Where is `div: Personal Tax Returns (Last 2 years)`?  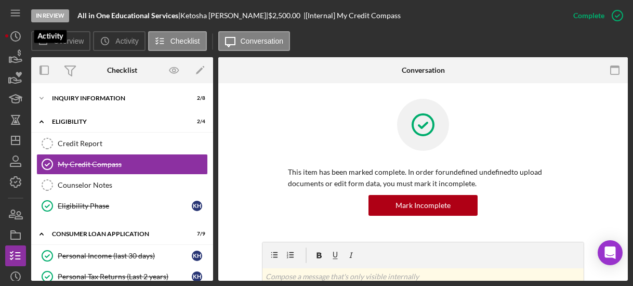 div: Personal Tax Returns (Last 2 years) is located at coordinates (125, 276).